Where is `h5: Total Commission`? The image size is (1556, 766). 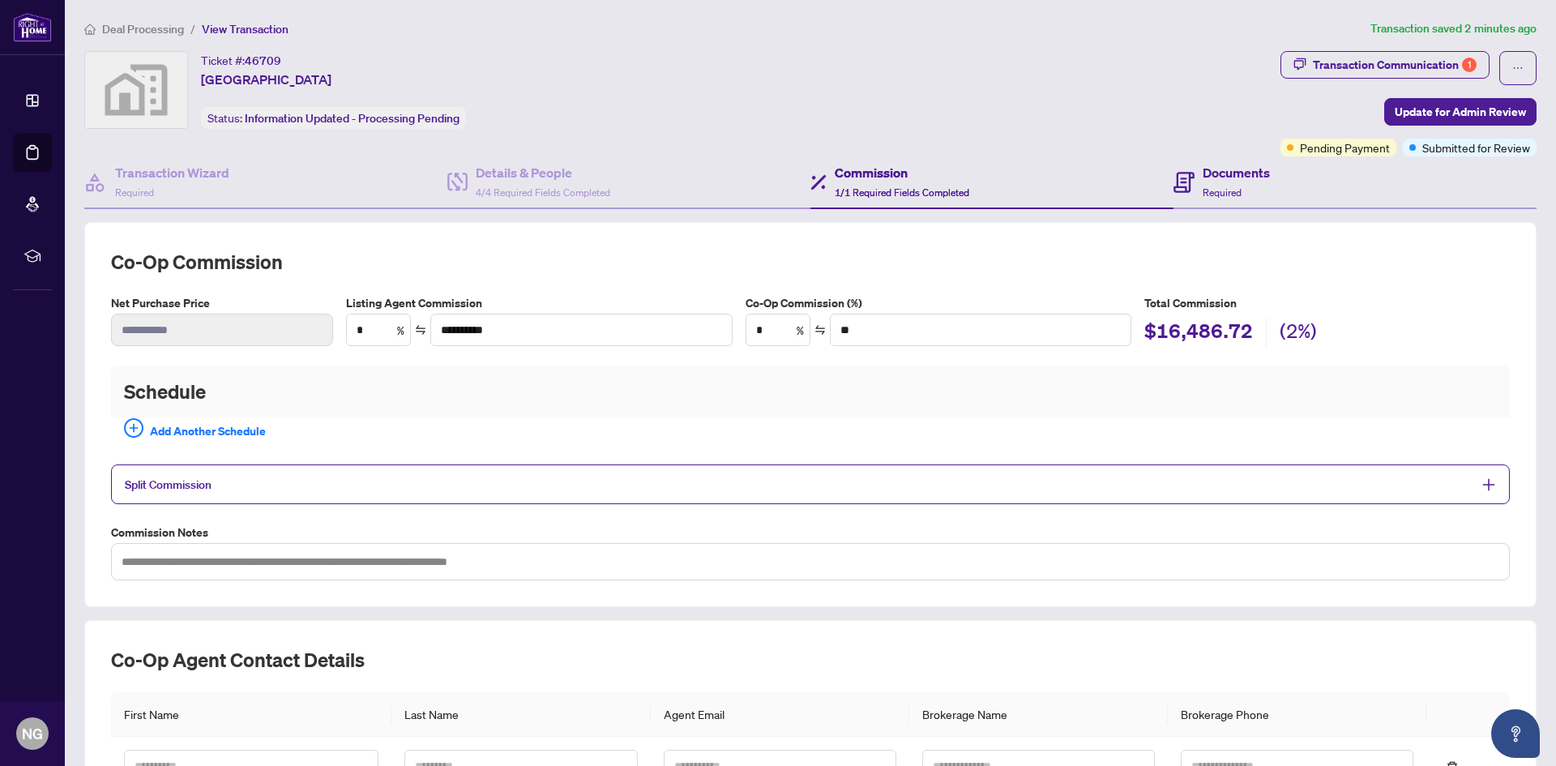
h5: Total Commission is located at coordinates (1326, 303).